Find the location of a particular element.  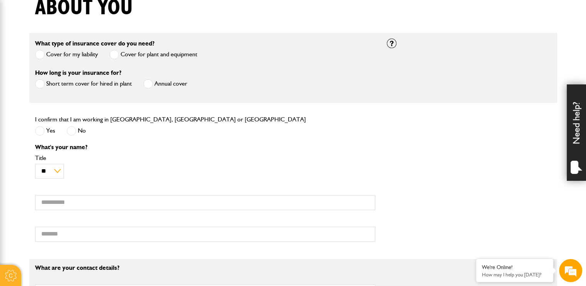

div: We're Online! is located at coordinates (515, 267).